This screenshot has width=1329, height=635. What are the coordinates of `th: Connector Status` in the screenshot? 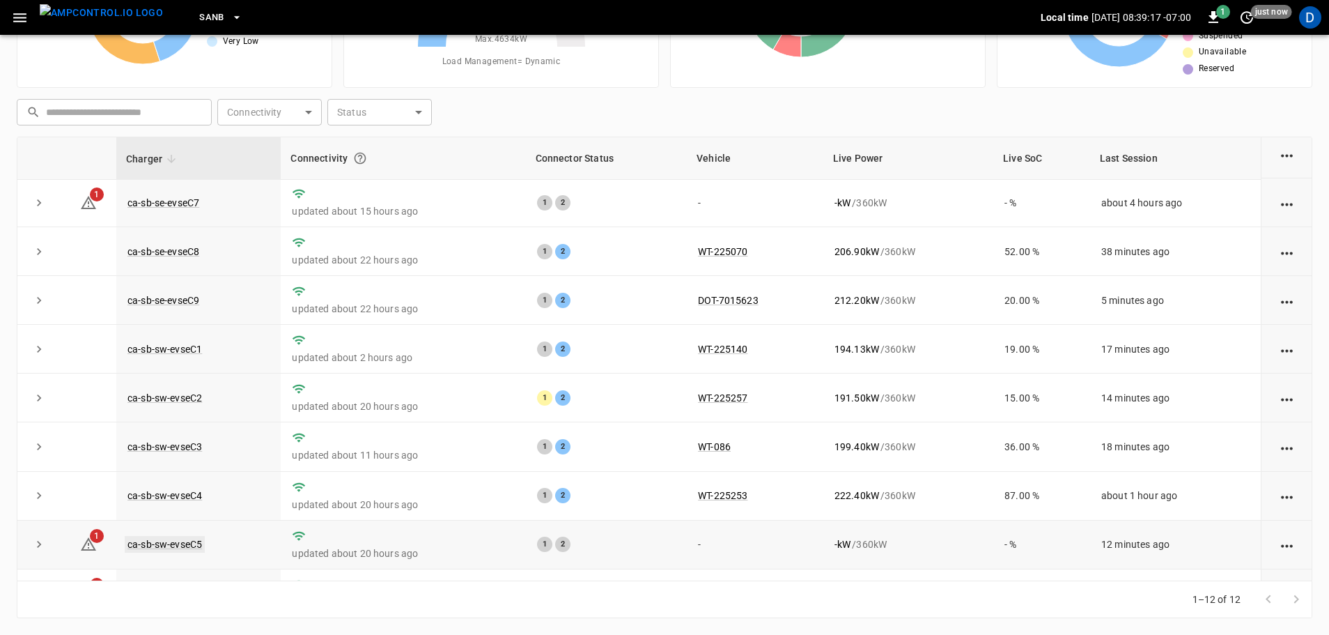 It's located at (607, 158).